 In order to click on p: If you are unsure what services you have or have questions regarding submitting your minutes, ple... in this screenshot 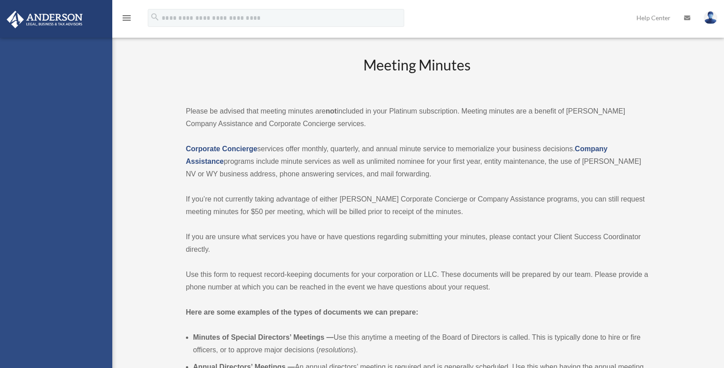, I will do `click(417, 243)`.